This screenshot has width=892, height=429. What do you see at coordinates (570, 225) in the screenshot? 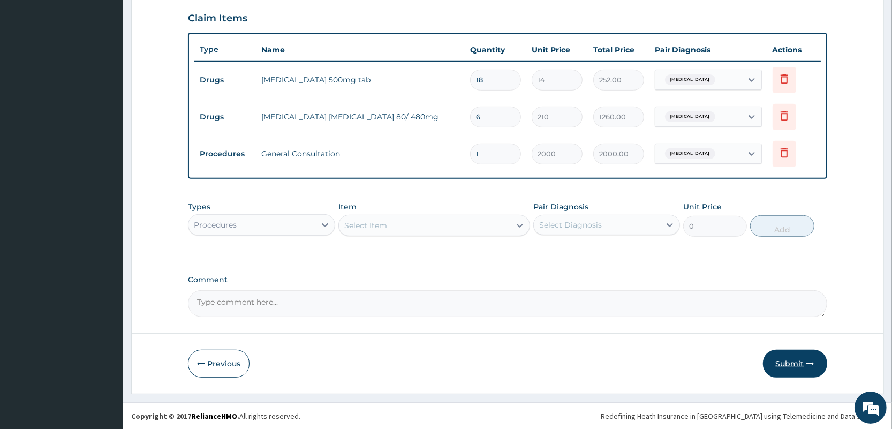
I see `div: Select Diagnosis` at bounding box center [570, 225].